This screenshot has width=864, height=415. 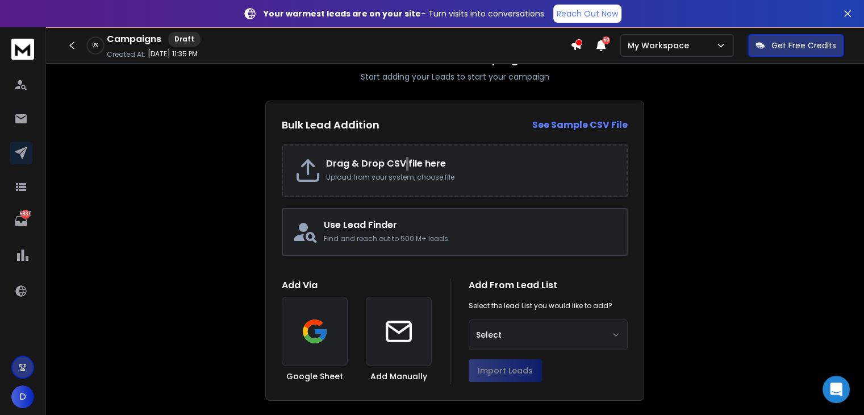 I want to click on strong: Your warmest leads are on your site, so click(x=342, y=14).